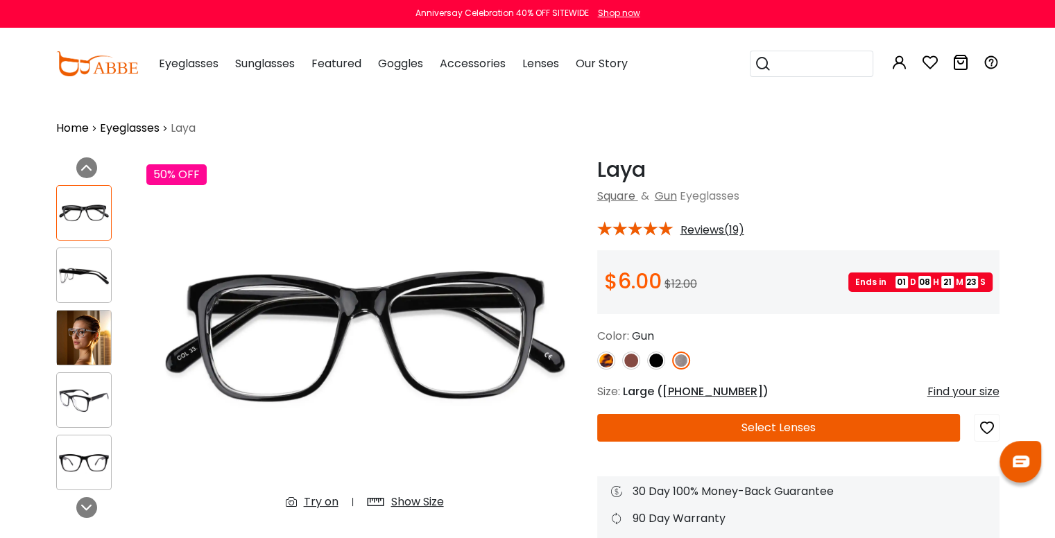  I want to click on a: Square, so click(616, 196).